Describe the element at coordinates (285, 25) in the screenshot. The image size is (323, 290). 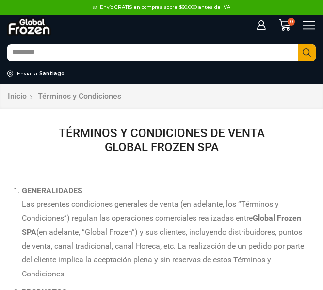
I see `a: 0` at that location.